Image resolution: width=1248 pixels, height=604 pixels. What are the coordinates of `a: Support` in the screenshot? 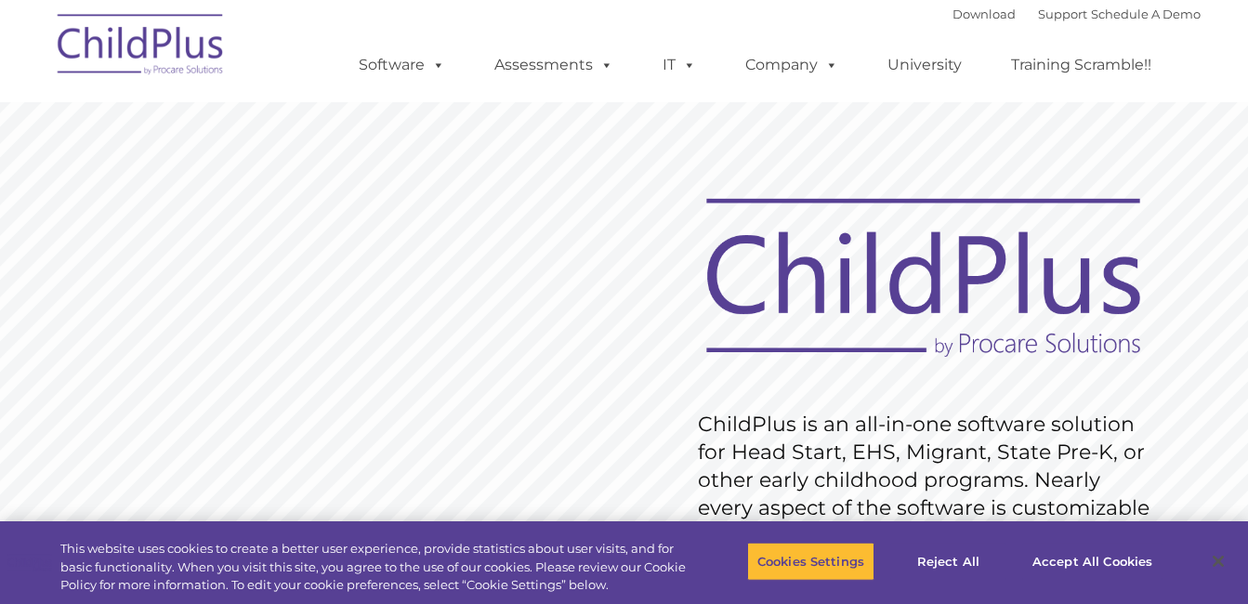 It's located at (1062, 14).